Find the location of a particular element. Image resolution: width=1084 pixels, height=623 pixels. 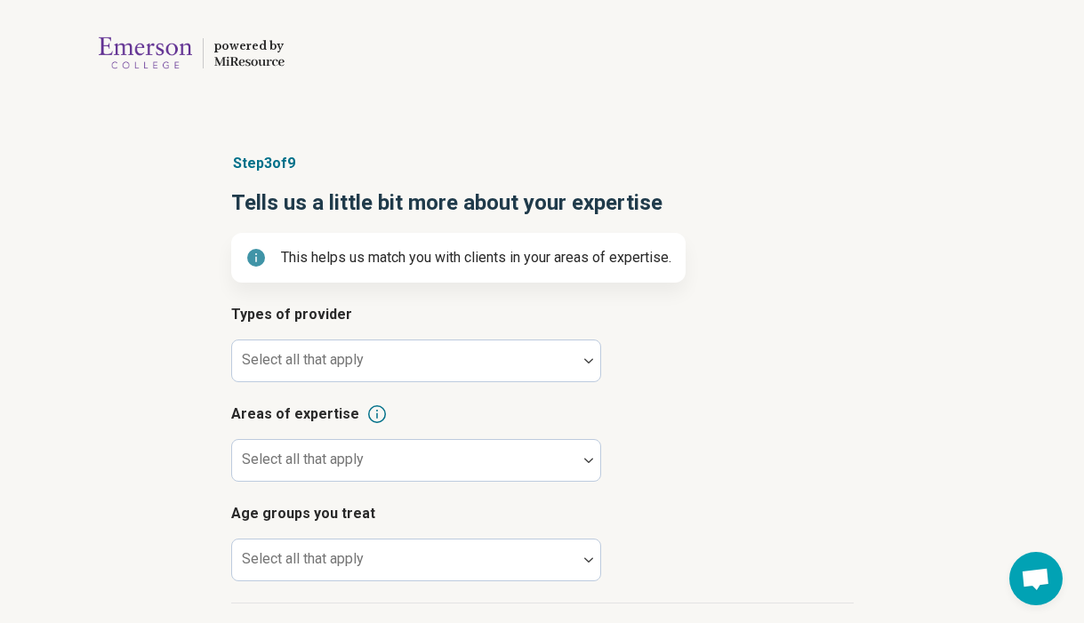

div: powered by is located at coordinates (249, 46).